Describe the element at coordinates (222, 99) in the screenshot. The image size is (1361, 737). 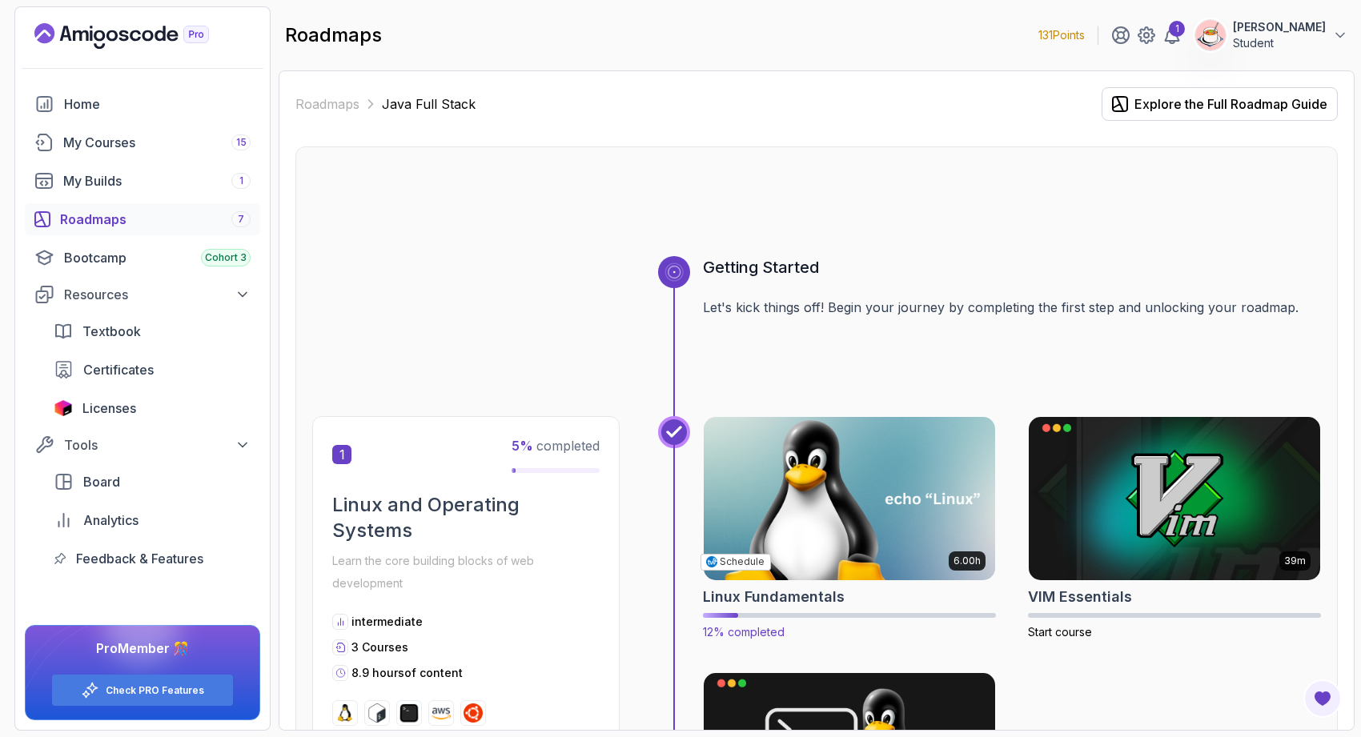
I see `div: Keywords by Traffic` at that location.